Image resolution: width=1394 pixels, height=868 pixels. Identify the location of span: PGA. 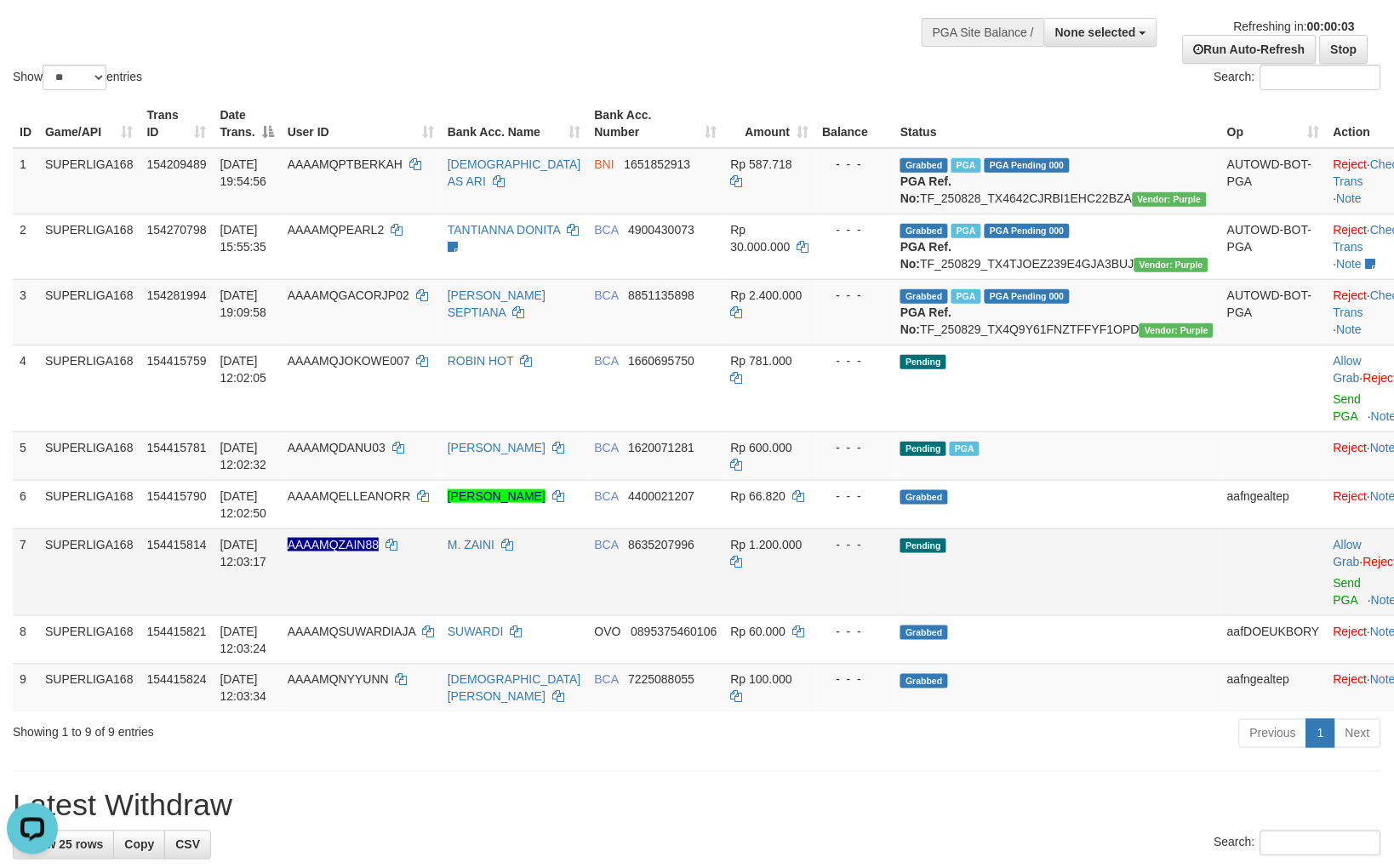
(964, 448).